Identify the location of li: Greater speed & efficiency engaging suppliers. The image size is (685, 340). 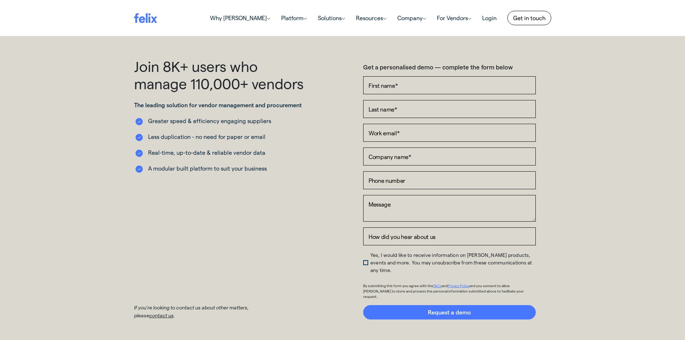
(220, 121).